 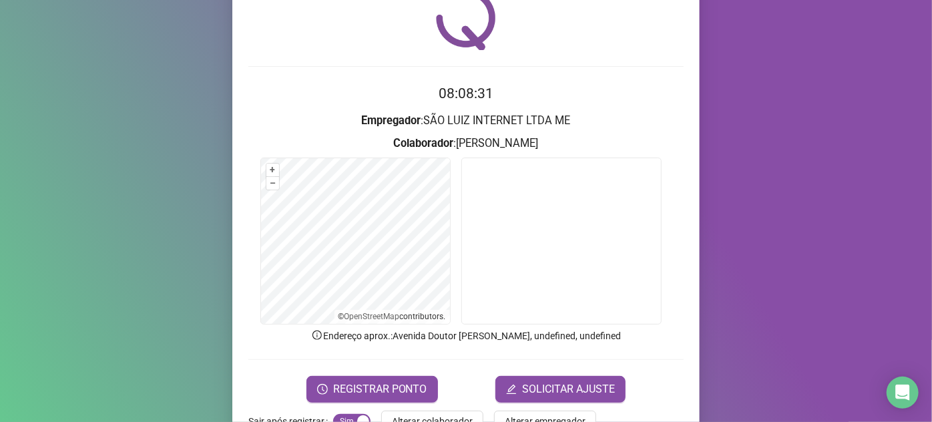 I want to click on strong: Colaborador, so click(x=424, y=143).